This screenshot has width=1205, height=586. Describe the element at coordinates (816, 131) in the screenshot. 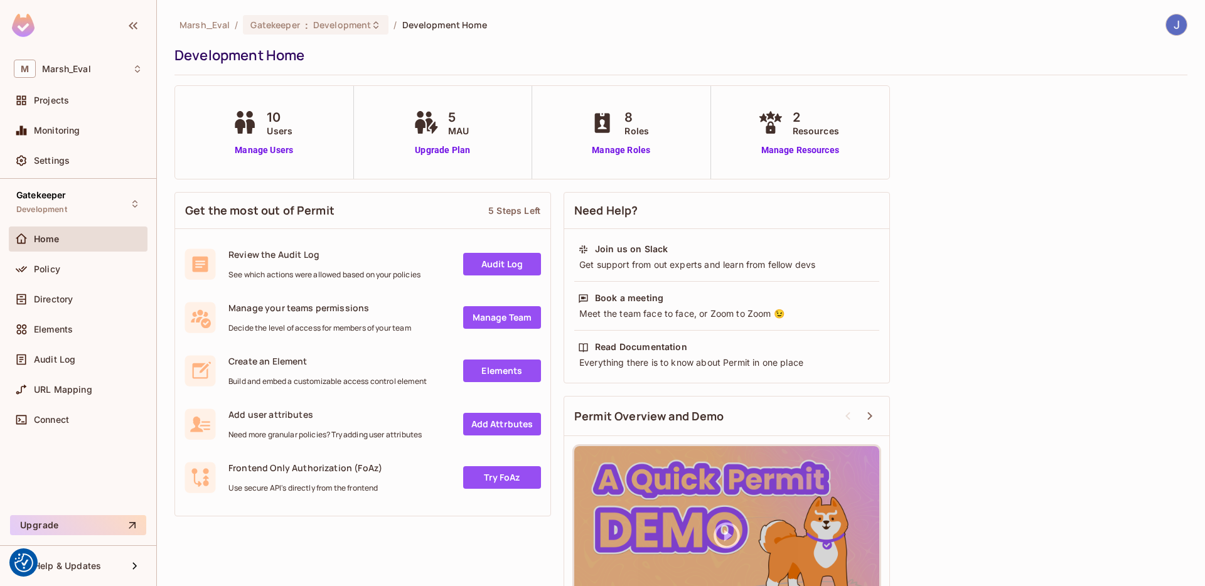

I see `span: Resources` at that location.